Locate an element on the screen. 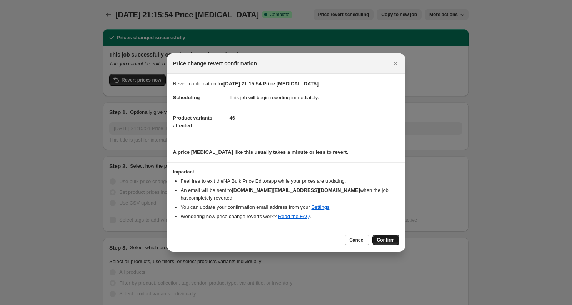 The height and width of the screenshot is (305, 572). h3: Important is located at coordinates (286, 172).